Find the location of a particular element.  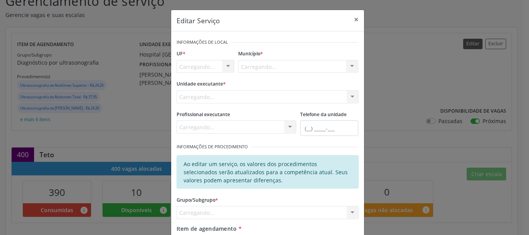

div: Ao editar um serviço, os valores dos procedimentos selecionados serão atualizados para a competên... is located at coordinates (268, 172).